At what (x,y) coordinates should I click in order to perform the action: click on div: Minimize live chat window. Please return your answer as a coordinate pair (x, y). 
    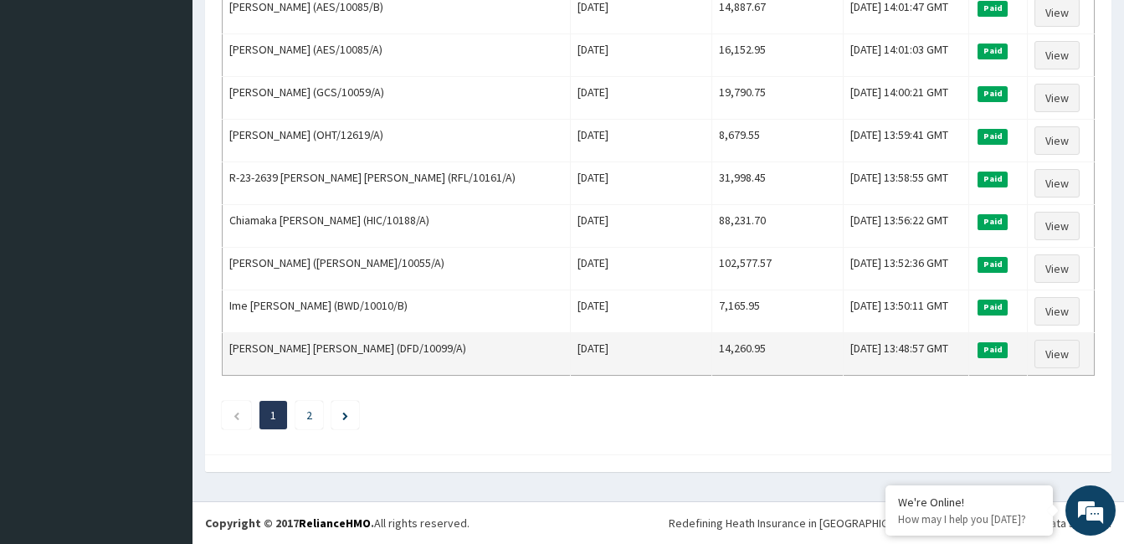
    Looking at the image, I should click on (295, 28).